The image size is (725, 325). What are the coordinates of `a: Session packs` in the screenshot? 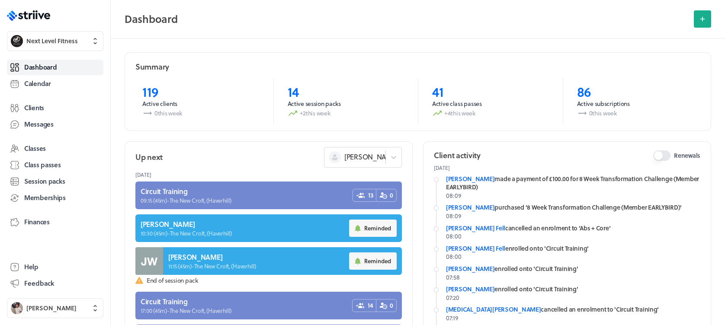 It's located at (55, 182).